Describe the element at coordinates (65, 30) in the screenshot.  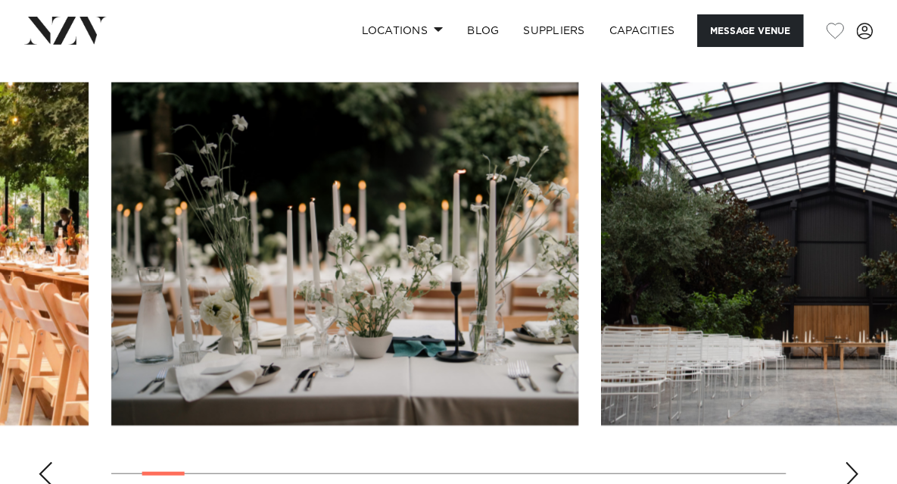
I see `img: nzv-logo.png` at that location.